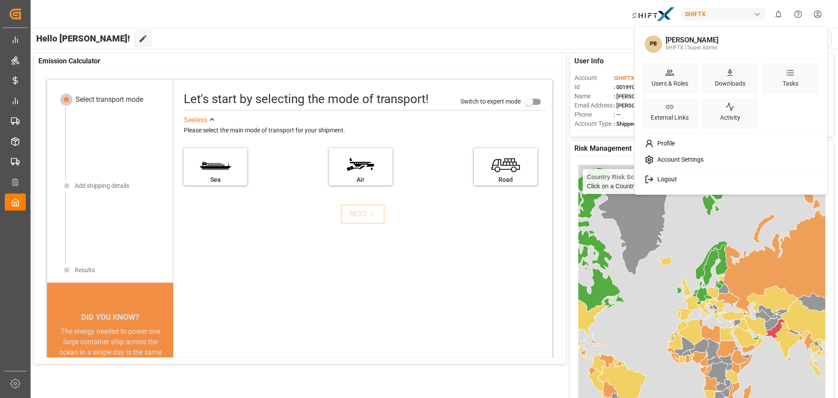  What do you see at coordinates (670, 83) in the screenshot?
I see `div: Users & Roles` at bounding box center [670, 83].